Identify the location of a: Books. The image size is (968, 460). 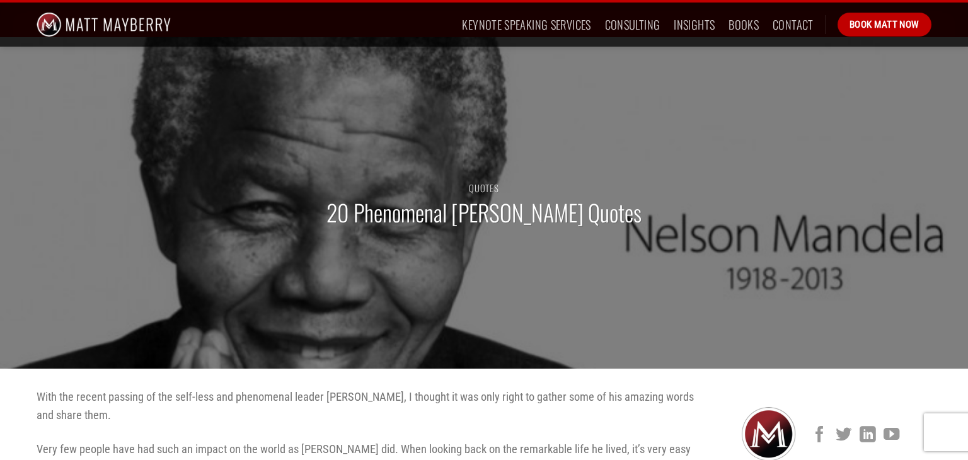
(744, 25).